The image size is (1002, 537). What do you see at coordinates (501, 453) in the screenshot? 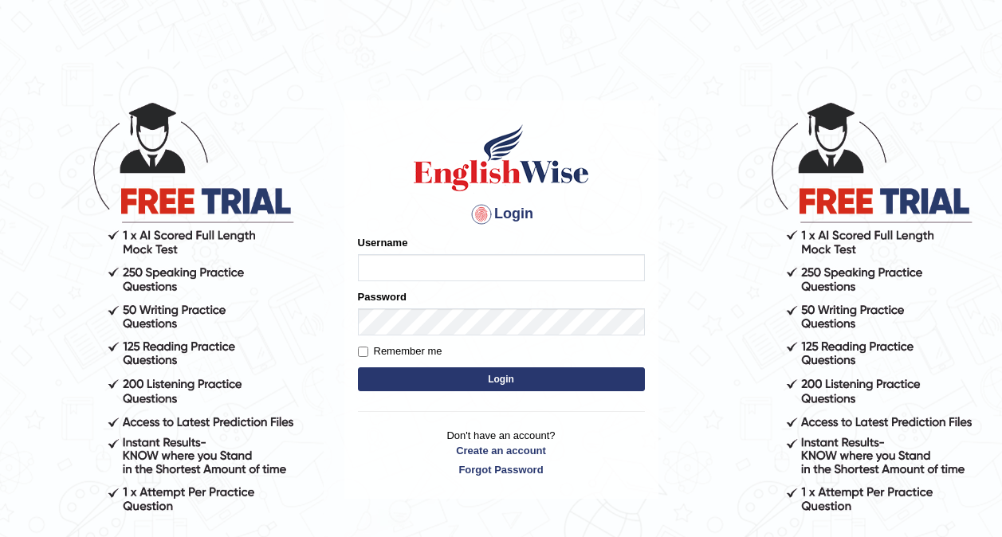
I see `p: Don't have an account?` at bounding box center [501, 453].